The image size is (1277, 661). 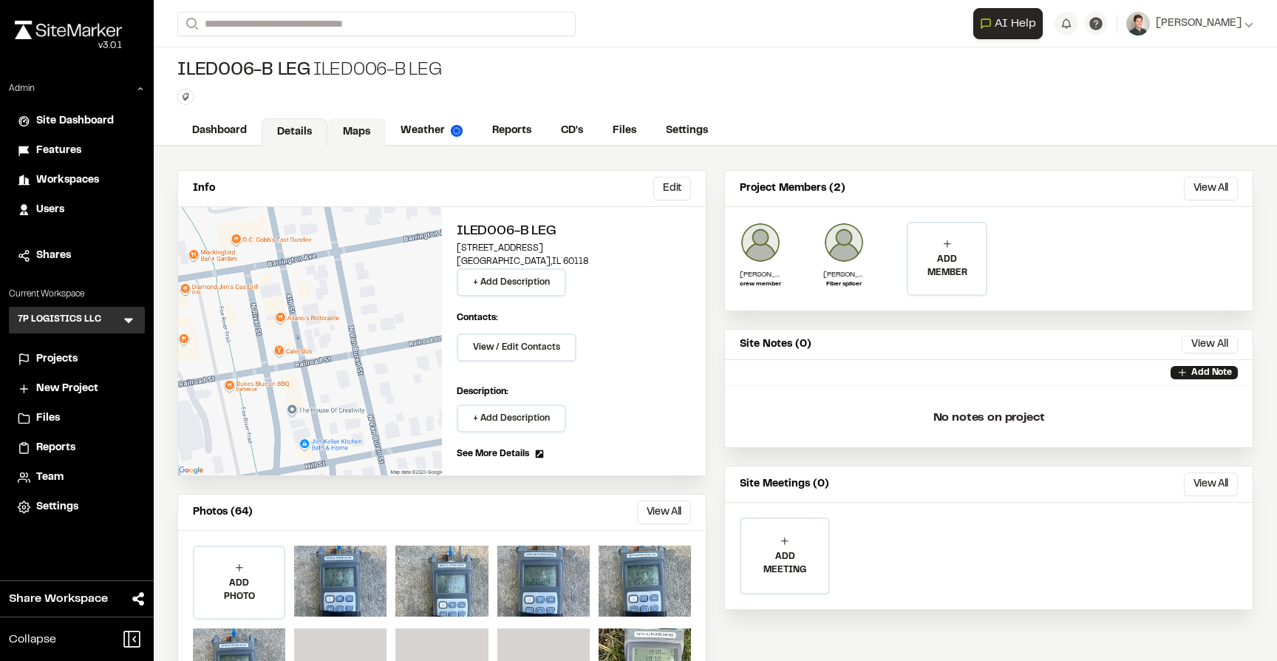 I want to click on span: Workspaces, so click(x=67, y=180).